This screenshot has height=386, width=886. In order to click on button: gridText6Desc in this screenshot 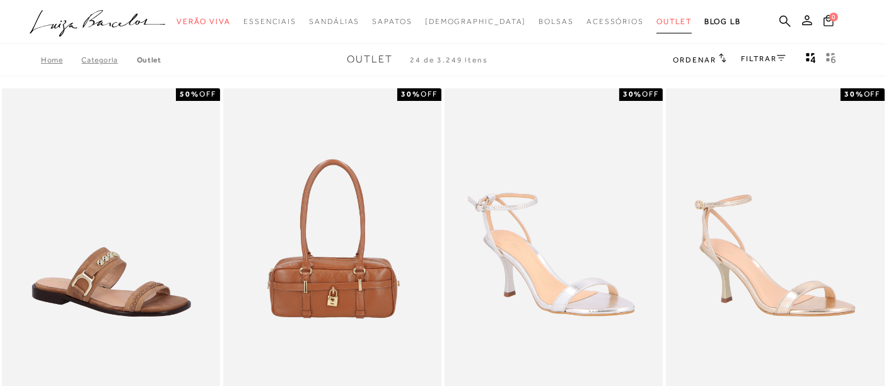, I will do `click(831, 60)`.